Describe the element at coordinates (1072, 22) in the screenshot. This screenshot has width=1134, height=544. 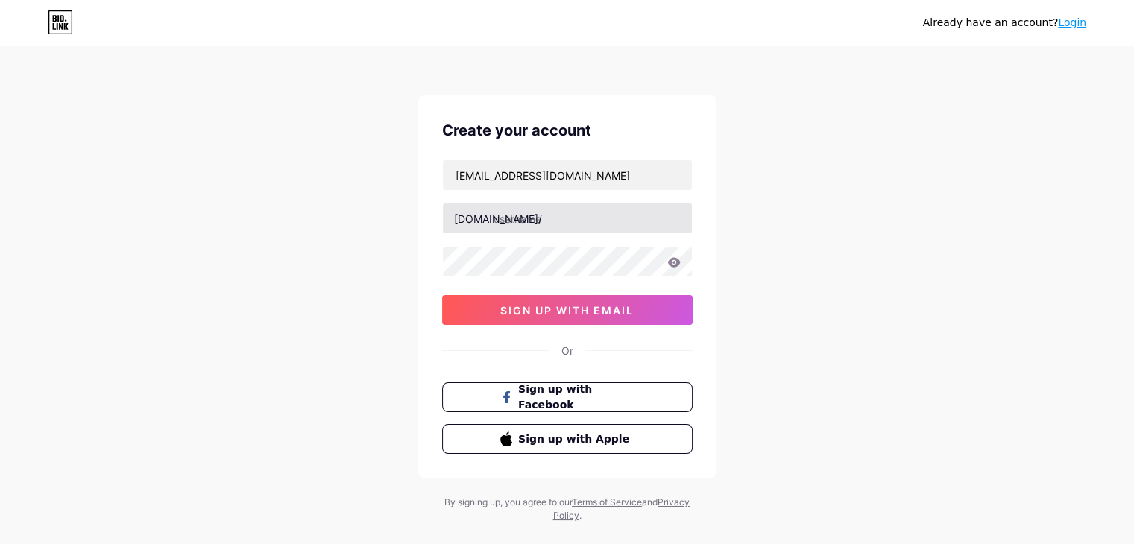
I see `a: Login` at that location.